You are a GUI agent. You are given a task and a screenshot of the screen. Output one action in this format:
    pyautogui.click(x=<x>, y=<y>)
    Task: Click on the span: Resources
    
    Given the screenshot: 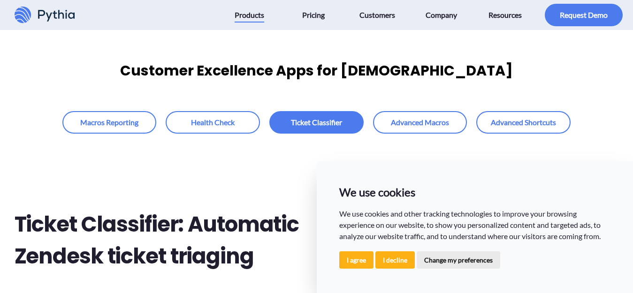 What is the action you would take?
    pyautogui.click(x=505, y=15)
    